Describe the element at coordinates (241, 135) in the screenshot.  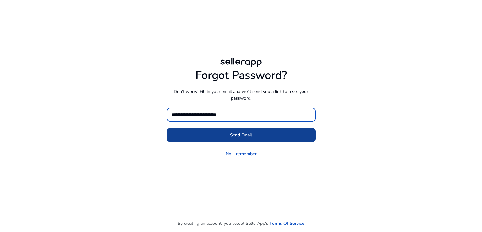
I see `button: Send Email` at that location.